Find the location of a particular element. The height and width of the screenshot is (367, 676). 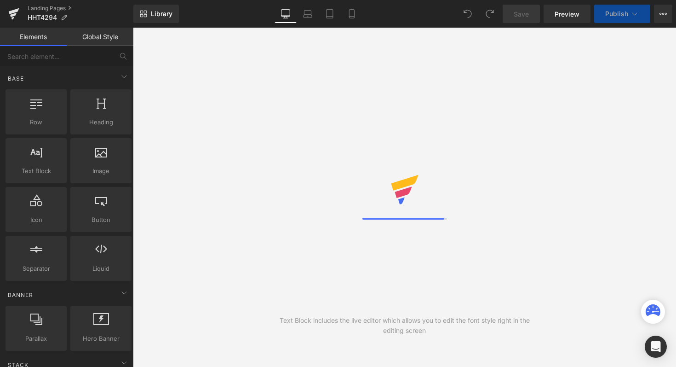

span: Icon is located at coordinates (36, 219).